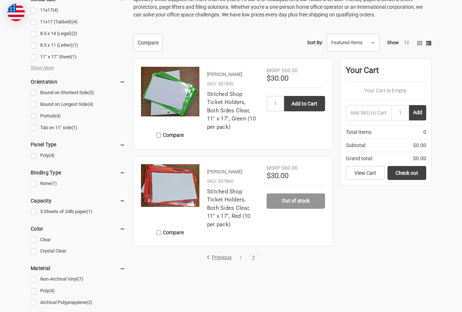 The height and width of the screenshot is (312, 462). I want to click on h5: Panel Type, so click(78, 145).